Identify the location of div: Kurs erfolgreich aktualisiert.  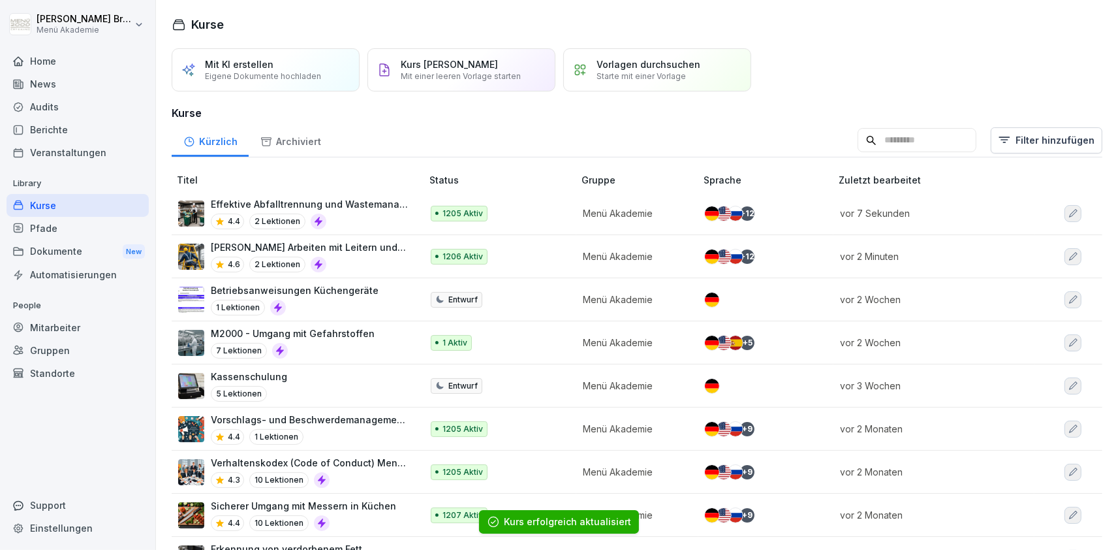
(567, 522).